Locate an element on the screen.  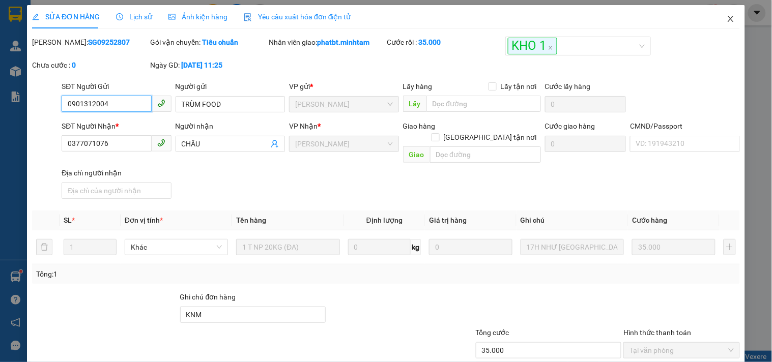
label: Cước lấy hàng is located at coordinates (568, 86).